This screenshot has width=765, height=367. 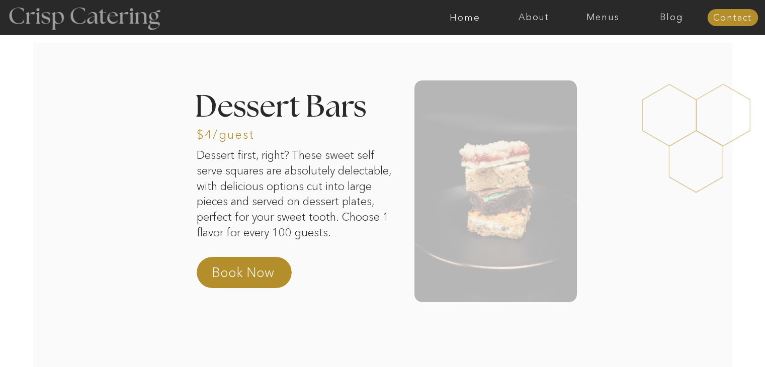 I want to click on nav: Blog, so click(x=671, y=18).